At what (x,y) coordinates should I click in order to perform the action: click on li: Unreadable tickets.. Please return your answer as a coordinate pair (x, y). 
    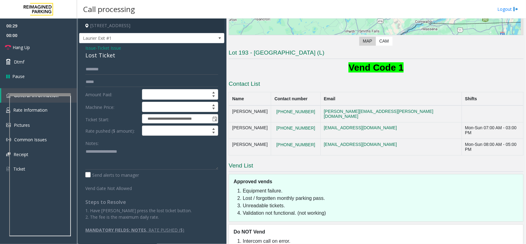
    Looking at the image, I should click on (381, 205).